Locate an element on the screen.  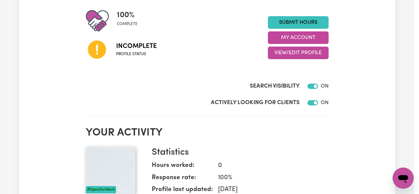
span: Incomplete is located at coordinates (136, 46).